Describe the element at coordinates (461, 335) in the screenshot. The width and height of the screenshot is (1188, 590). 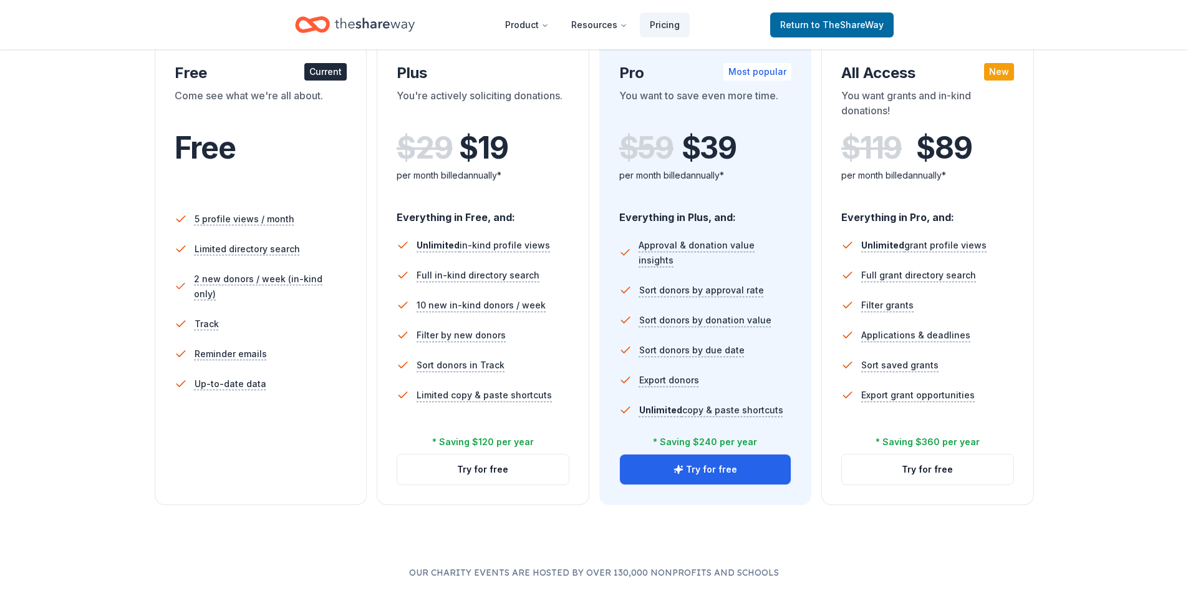
I see `span: Filter by new donors` at that location.